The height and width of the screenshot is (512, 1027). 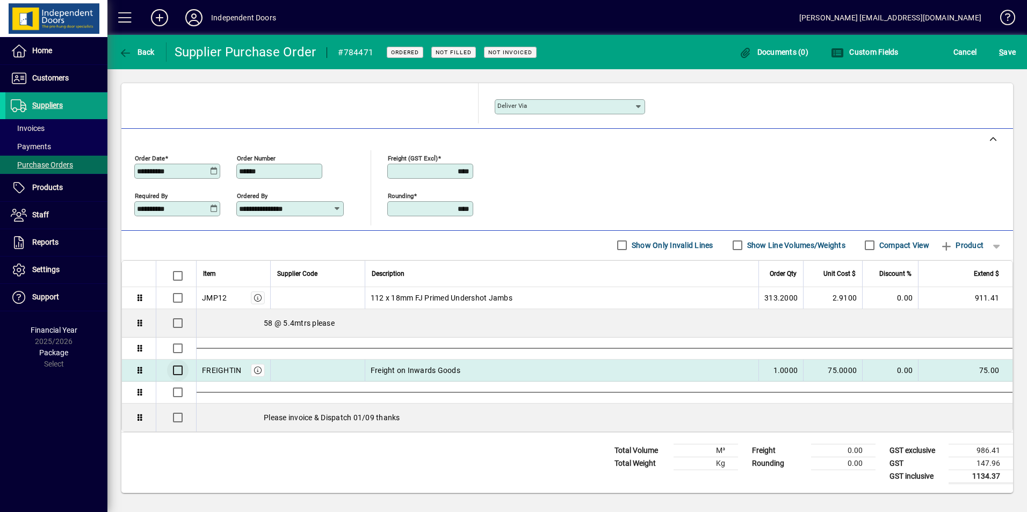 I want to click on span: Order Qty, so click(x=783, y=274).